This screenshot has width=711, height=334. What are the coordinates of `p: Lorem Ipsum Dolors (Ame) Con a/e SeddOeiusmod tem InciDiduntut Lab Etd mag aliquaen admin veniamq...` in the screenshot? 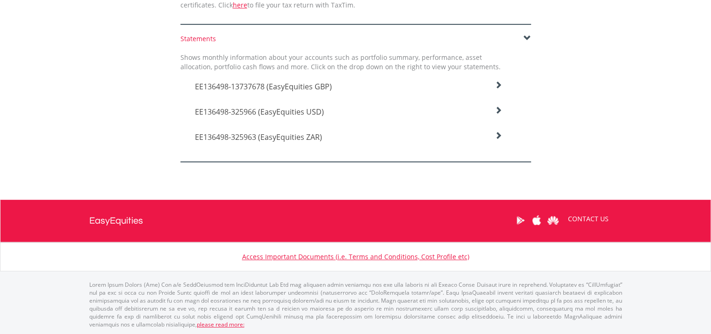 It's located at (356, 304).